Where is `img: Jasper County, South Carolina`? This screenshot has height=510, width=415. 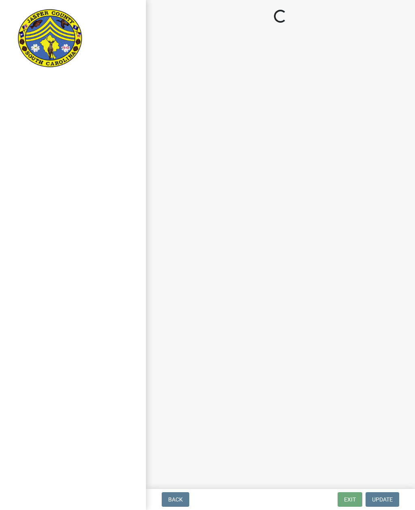
img: Jasper County, South Carolina is located at coordinates (50, 39).